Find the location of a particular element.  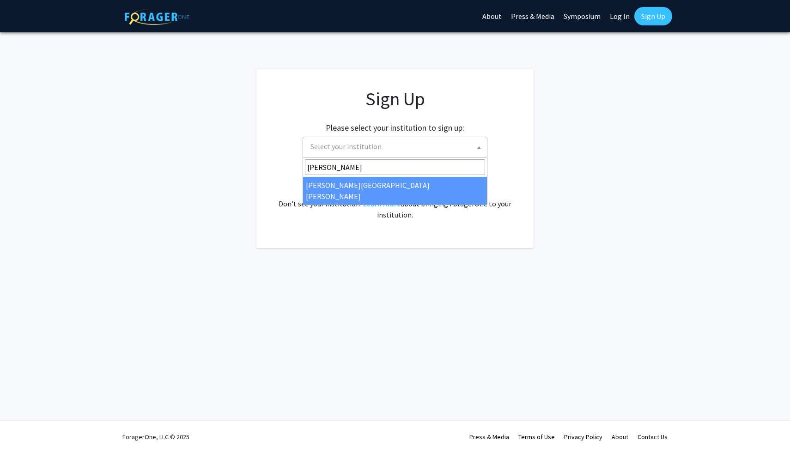

a: About is located at coordinates (620, 437).